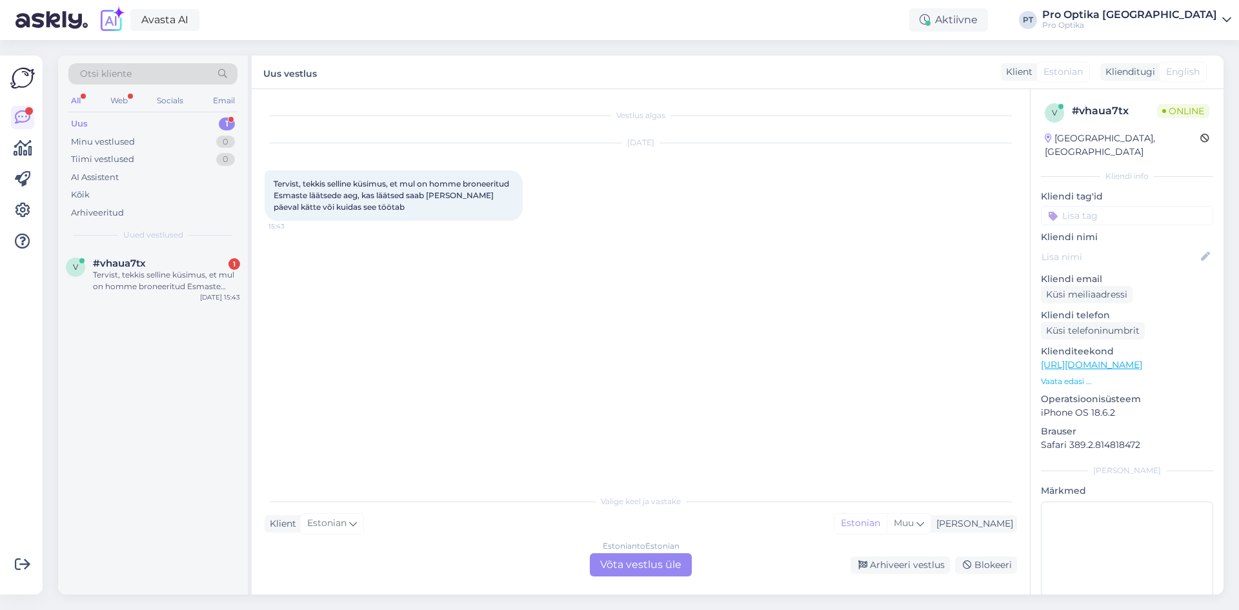  I want to click on div: All, so click(75, 101).